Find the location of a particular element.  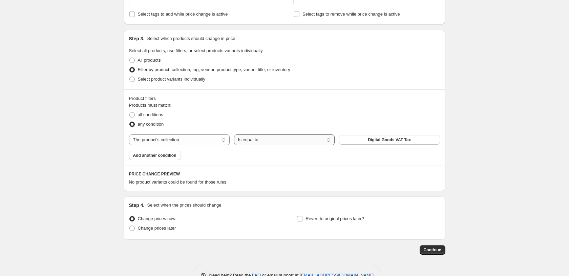

span: All products is located at coordinates (149, 60).